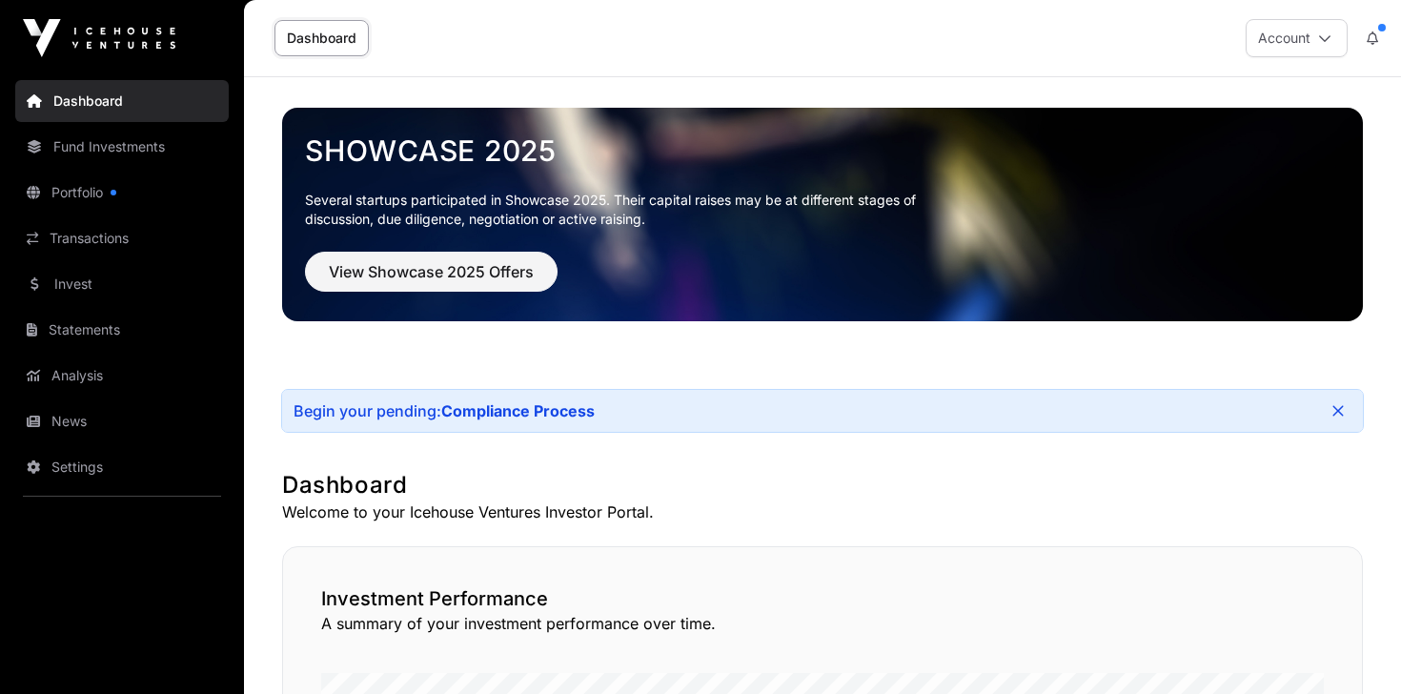 This screenshot has width=1401, height=694. What do you see at coordinates (1296, 38) in the screenshot?
I see `button: Account` at bounding box center [1296, 38].